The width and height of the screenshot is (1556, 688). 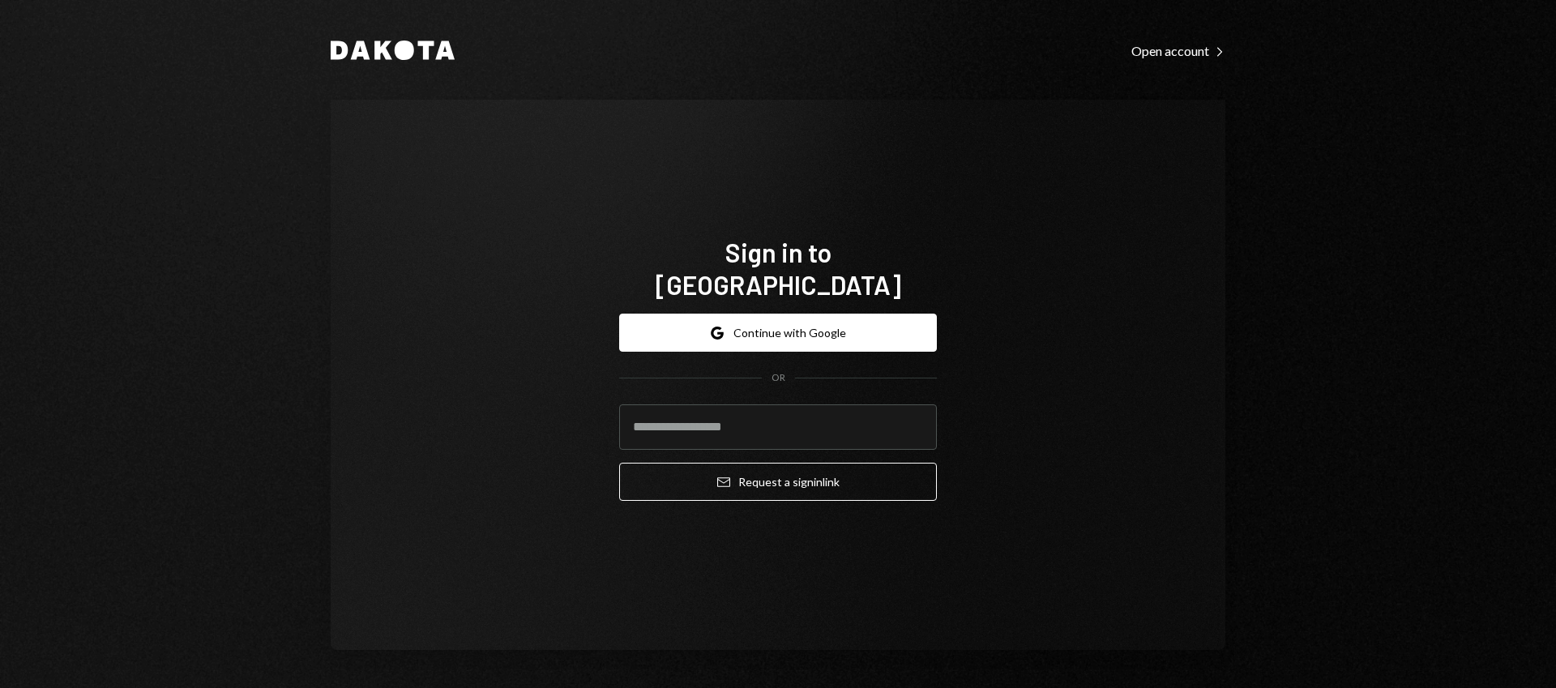 I want to click on div: Open account, so click(x=1179, y=51).